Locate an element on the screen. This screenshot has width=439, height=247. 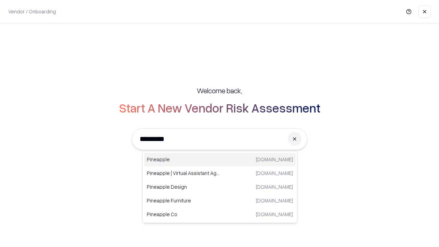
p: Pineapple is located at coordinates (183, 159).